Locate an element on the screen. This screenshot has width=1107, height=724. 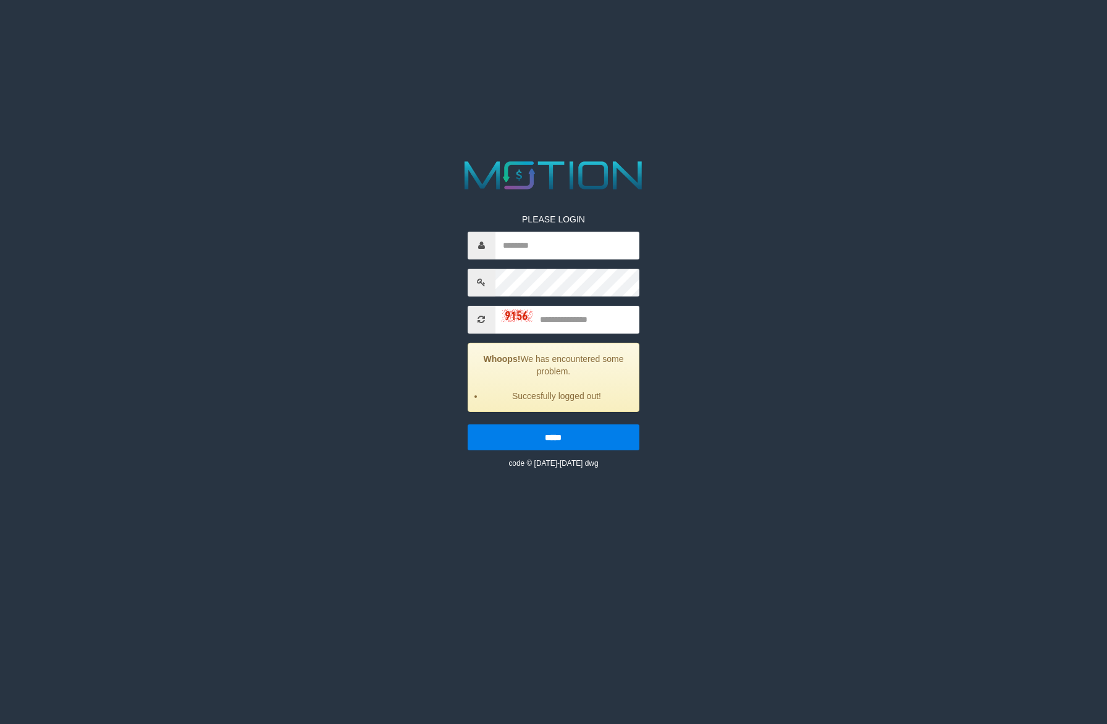
div: We has encountered some problem. is located at coordinates (554, 378).